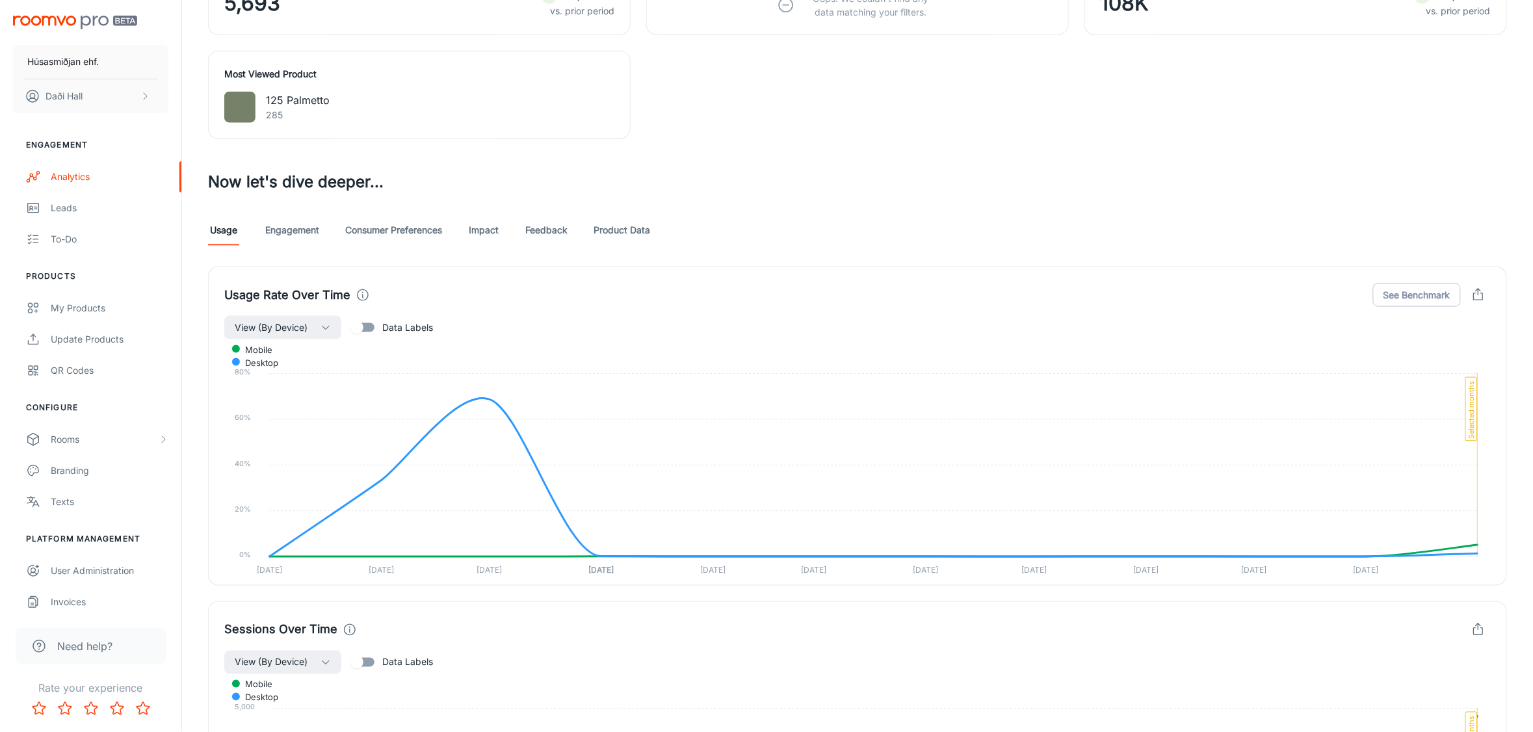 This screenshot has height=732, width=1533. Describe the element at coordinates (90, 688) in the screenshot. I see `p: Rate your experience` at that location.